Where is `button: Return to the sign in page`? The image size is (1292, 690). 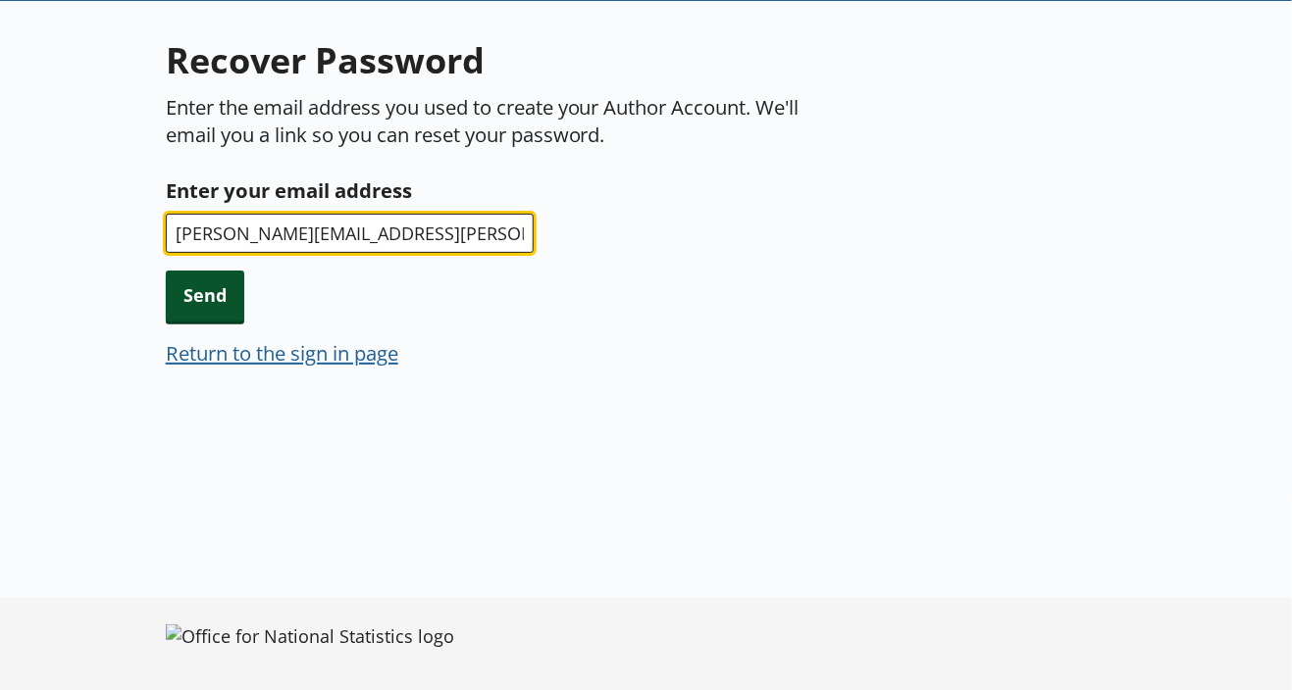
button: Return to the sign in page is located at coordinates (281, 353).